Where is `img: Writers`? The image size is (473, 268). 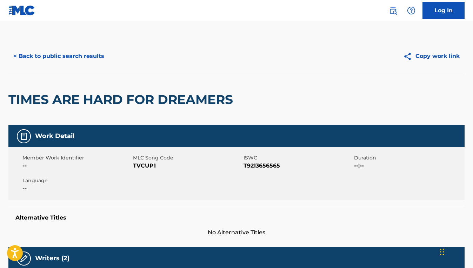
img: Writers is located at coordinates (24, 259).